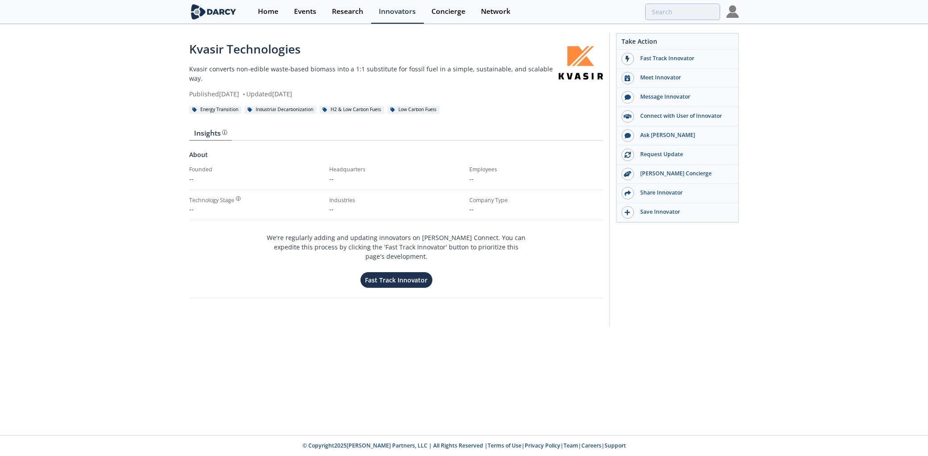 The width and height of the screenshot is (928, 456). I want to click on div: Home, so click(268, 12).